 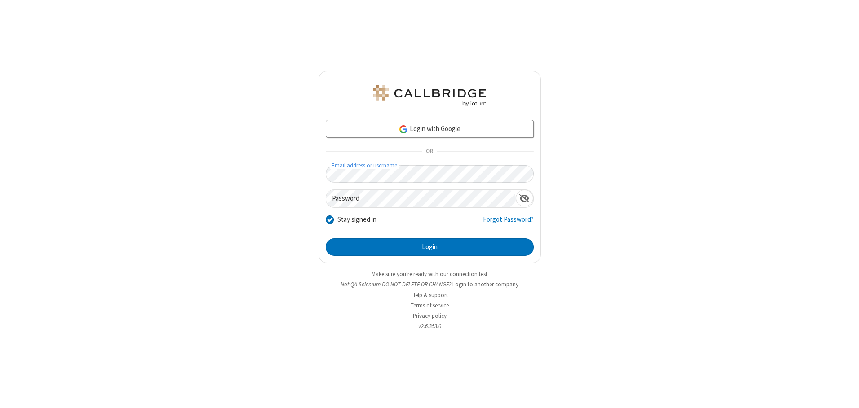 What do you see at coordinates (429, 295) in the screenshot?
I see `a: Help & support` at bounding box center [429, 295].